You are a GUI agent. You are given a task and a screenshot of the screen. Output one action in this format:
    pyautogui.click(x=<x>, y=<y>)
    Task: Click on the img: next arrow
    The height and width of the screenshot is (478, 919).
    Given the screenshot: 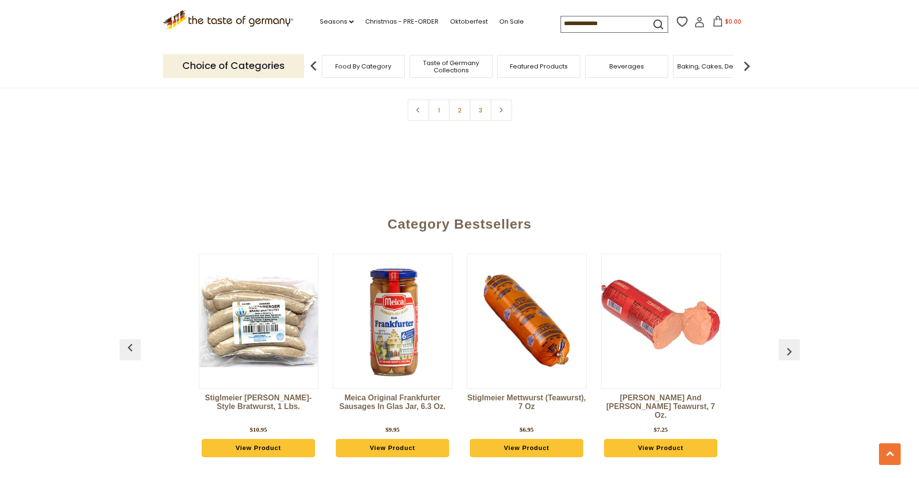 What is the action you would take?
    pyautogui.click(x=746, y=66)
    